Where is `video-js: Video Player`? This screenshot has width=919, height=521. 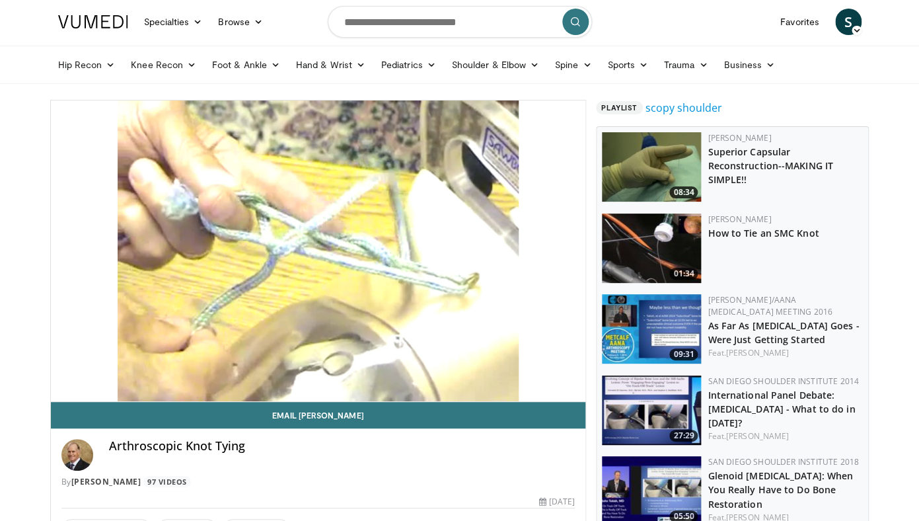 video-js: Video Player is located at coordinates (319, 251).